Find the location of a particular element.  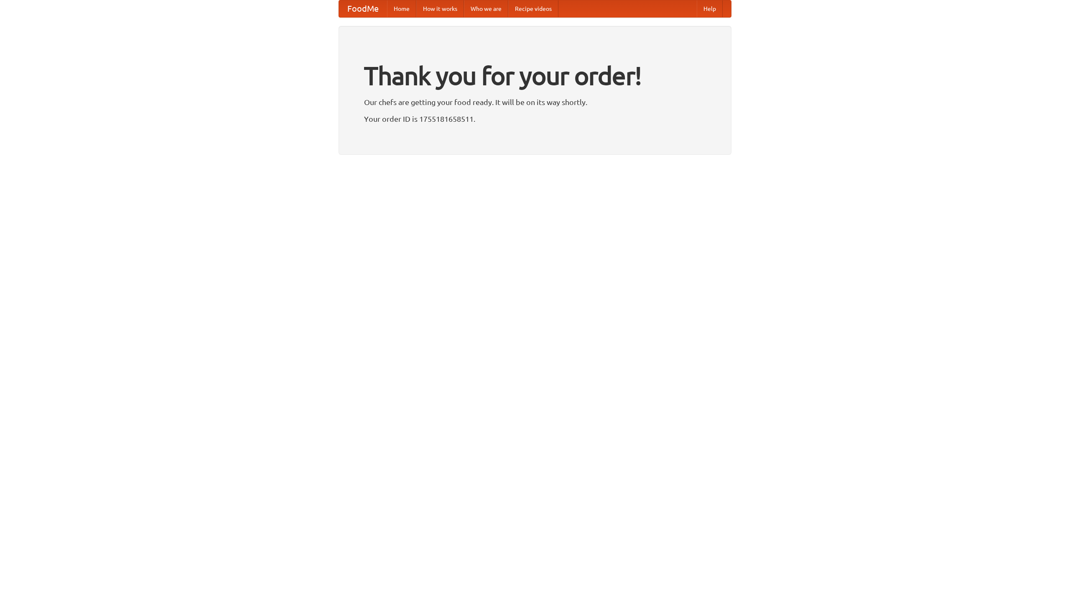

a: How it works is located at coordinates (440, 9).